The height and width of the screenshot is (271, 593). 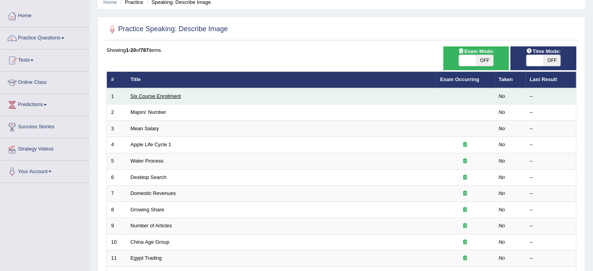 I want to click on a: Success Stories, so click(x=45, y=126).